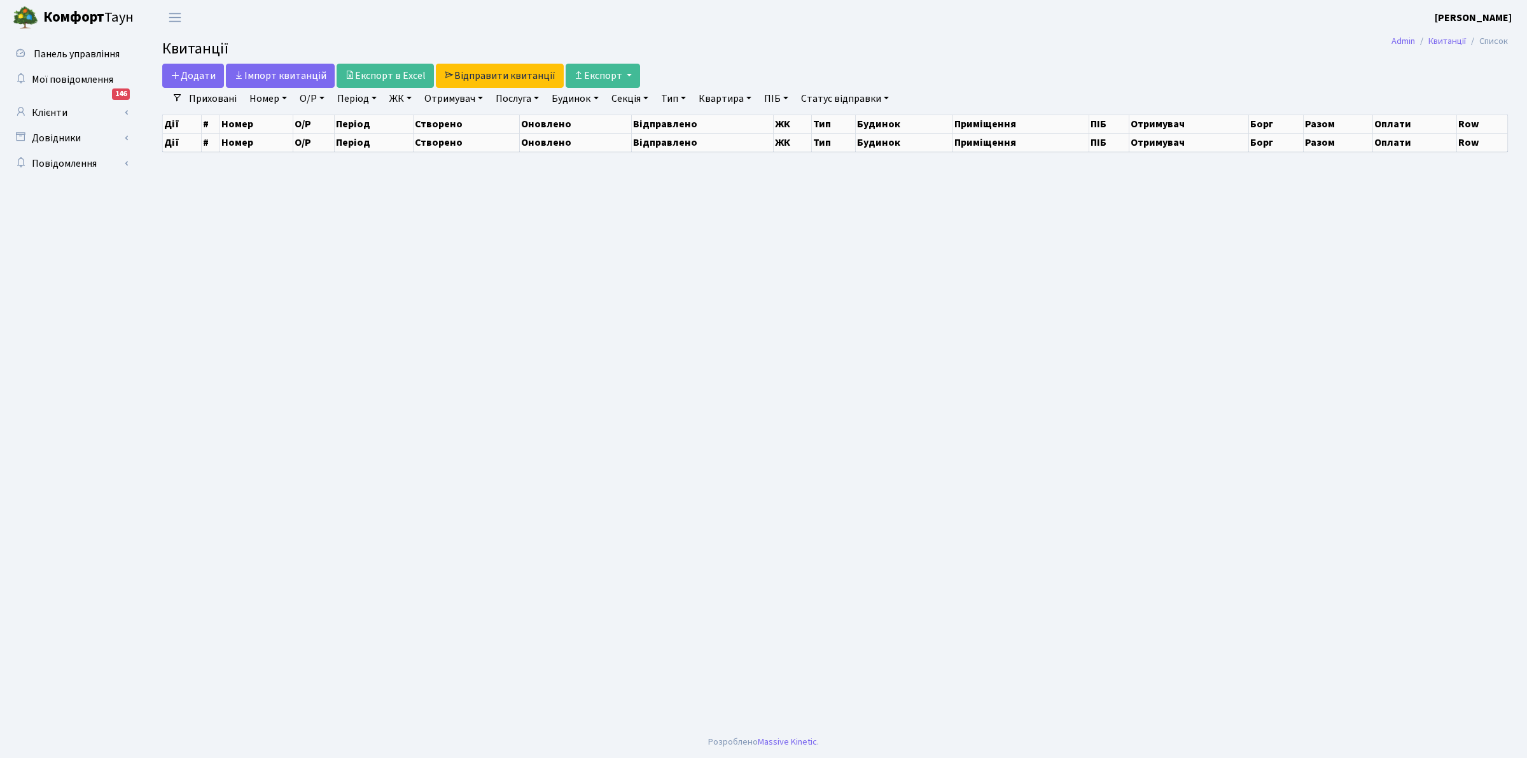 Image resolution: width=1527 pixels, height=758 pixels. Describe the element at coordinates (213, 99) in the screenshot. I see `a: Приховані` at that location.